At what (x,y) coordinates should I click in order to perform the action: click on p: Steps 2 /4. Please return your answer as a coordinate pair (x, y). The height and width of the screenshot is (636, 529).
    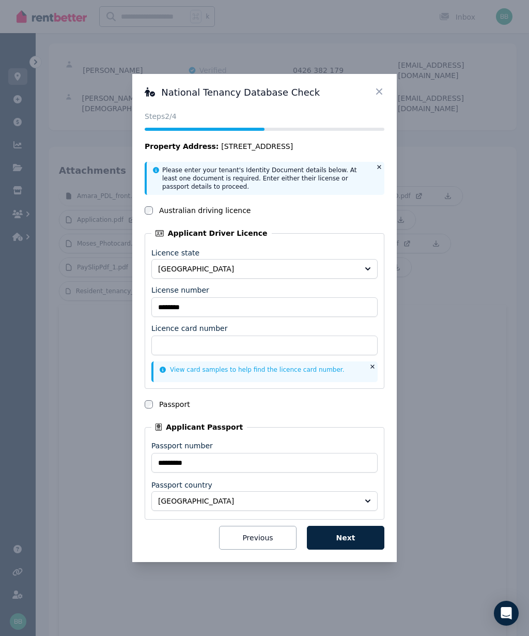
    Looking at the image, I should click on (265, 116).